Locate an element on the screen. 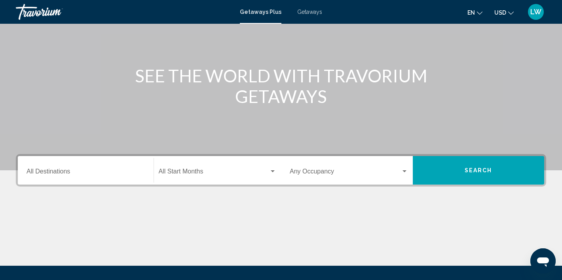 The height and width of the screenshot is (280, 562). span: Getaways Plus is located at coordinates (261, 12).